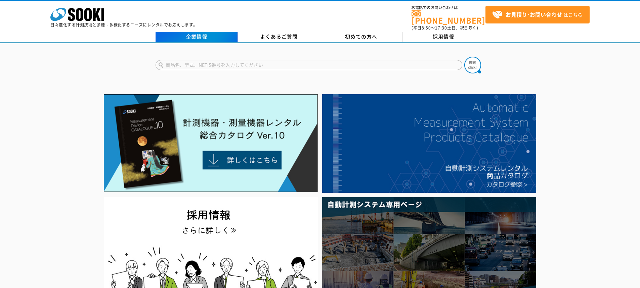  Describe the element at coordinates (210, 143) in the screenshot. I see `img: Catalog Ver10` at that location.